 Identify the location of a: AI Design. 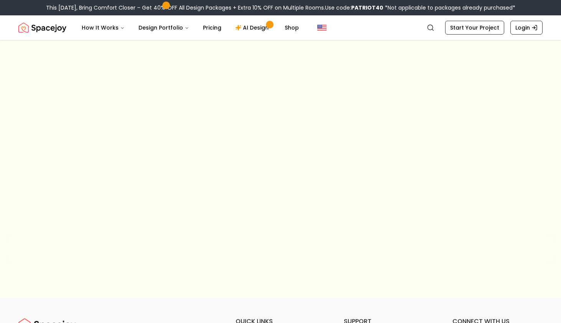
(253, 28).